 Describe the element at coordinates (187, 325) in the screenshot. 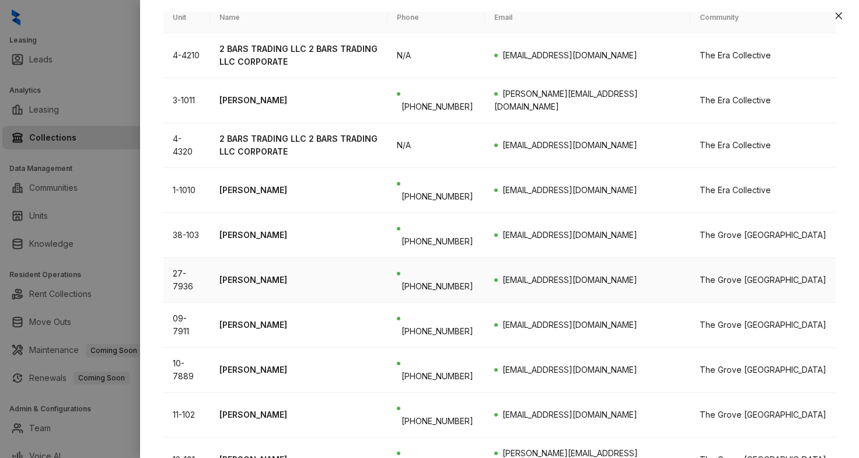

I see `td: 09-7911` at that location.